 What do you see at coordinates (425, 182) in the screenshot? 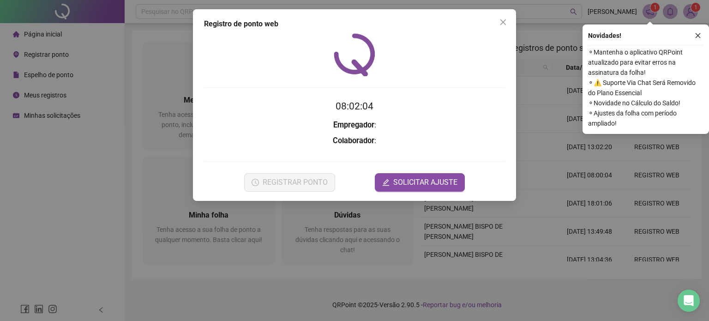
I see `span: SOLICITAR AJUSTE` at bounding box center [425, 182].